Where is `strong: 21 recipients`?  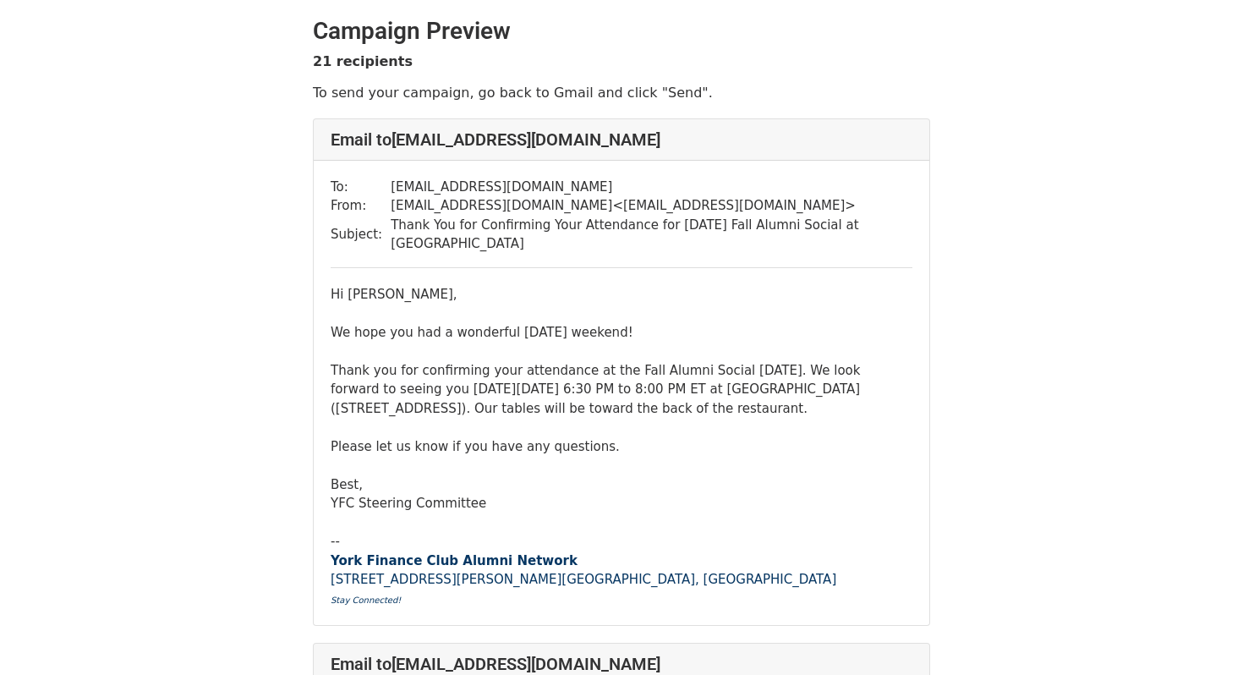
strong: 21 recipients is located at coordinates (363, 61).